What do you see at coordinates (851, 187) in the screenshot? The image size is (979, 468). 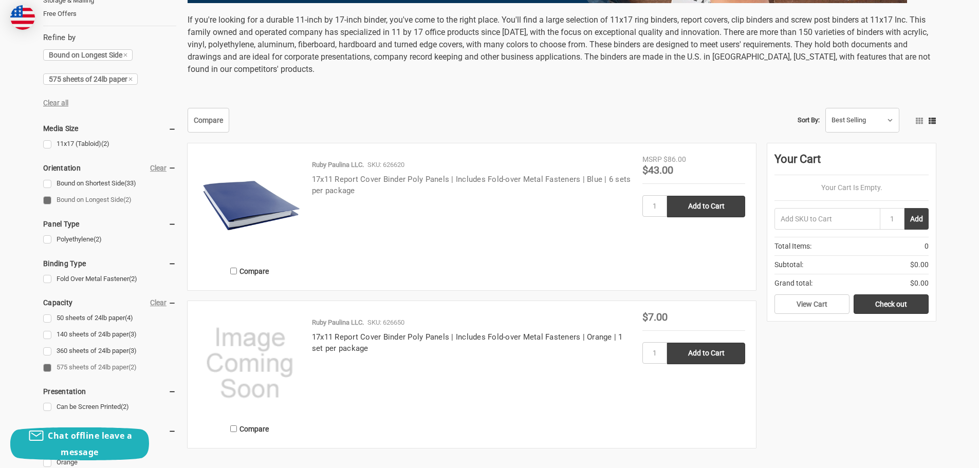 I see `p: Your Cart Is Empty.` at bounding box center [851, 187].